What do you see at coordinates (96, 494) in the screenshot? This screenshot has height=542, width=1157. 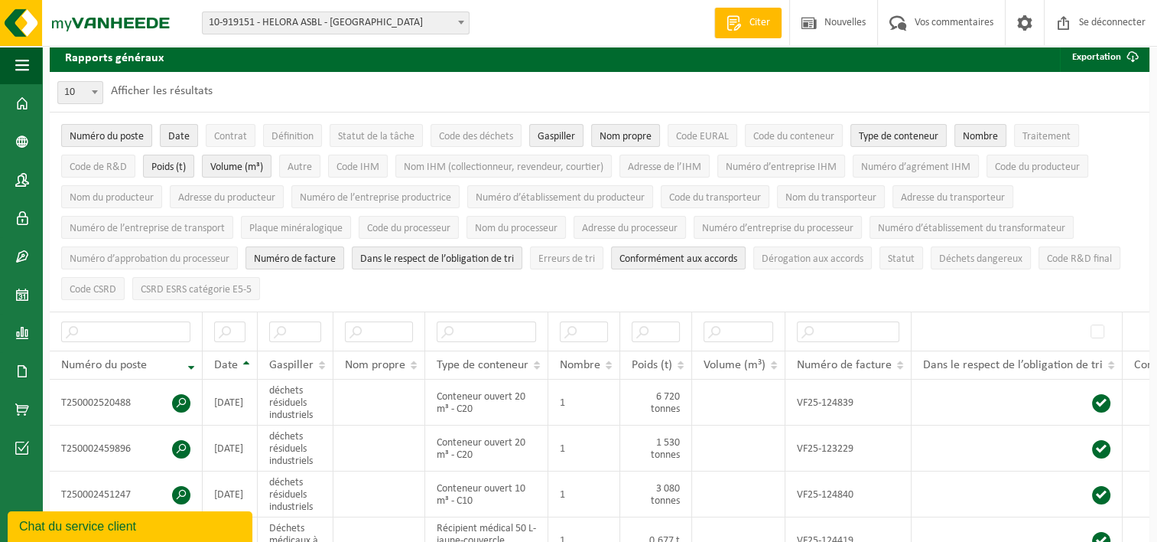 I see `font: T250002451247` at bounding box center [96, 494].